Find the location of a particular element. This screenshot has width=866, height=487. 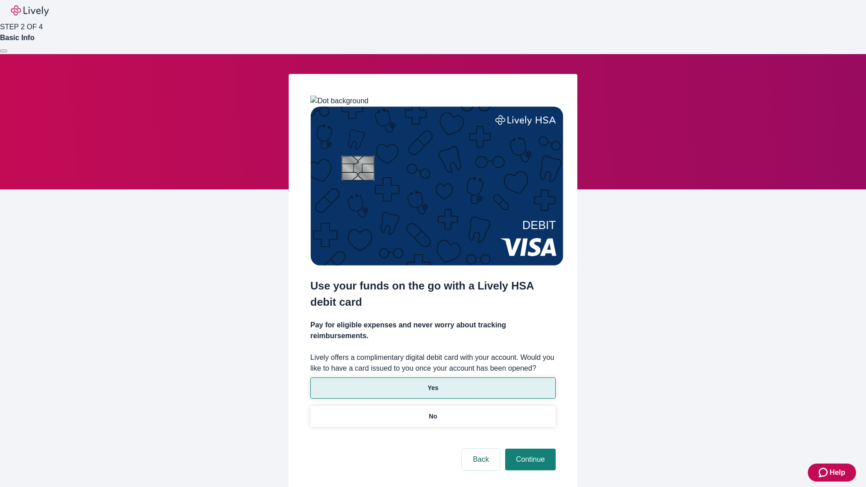

img: Debit card is located at coordinates (437, 186).